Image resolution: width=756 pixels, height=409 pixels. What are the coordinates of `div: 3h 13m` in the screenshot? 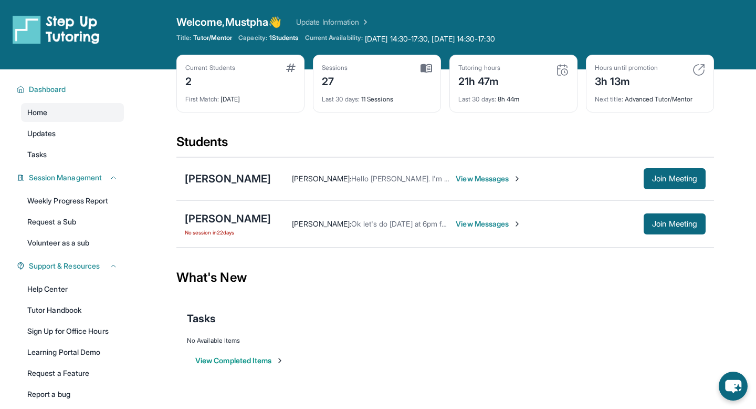 It's located at (627, 80).